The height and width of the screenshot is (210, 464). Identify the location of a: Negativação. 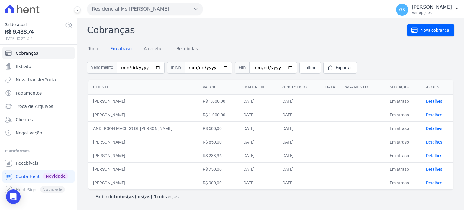
(38, 133).